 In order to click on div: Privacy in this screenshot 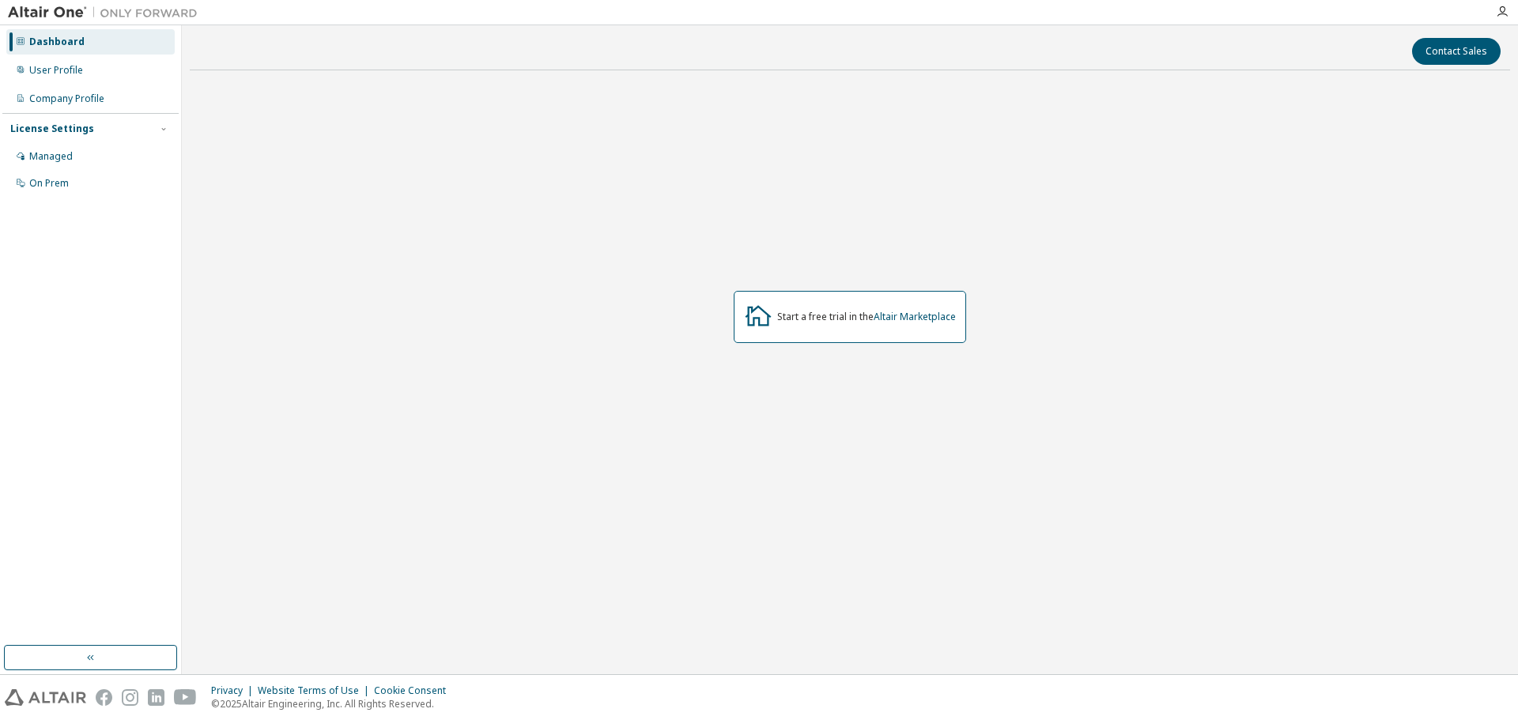, I will do `click(234, 691)`.